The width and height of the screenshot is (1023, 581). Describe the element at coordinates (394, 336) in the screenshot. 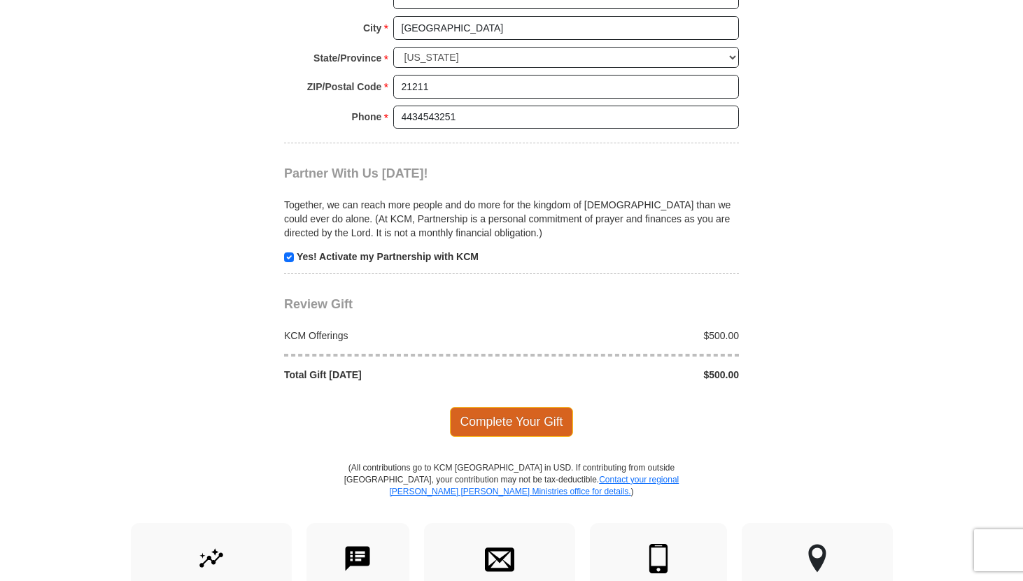

I see `div: KCM Offerings` at that location.